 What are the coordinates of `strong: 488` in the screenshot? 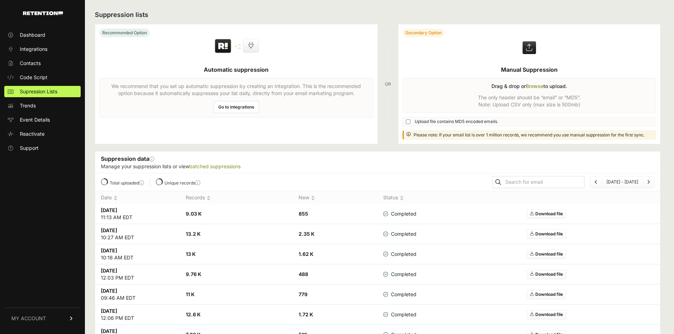 It's located at (303, 274).